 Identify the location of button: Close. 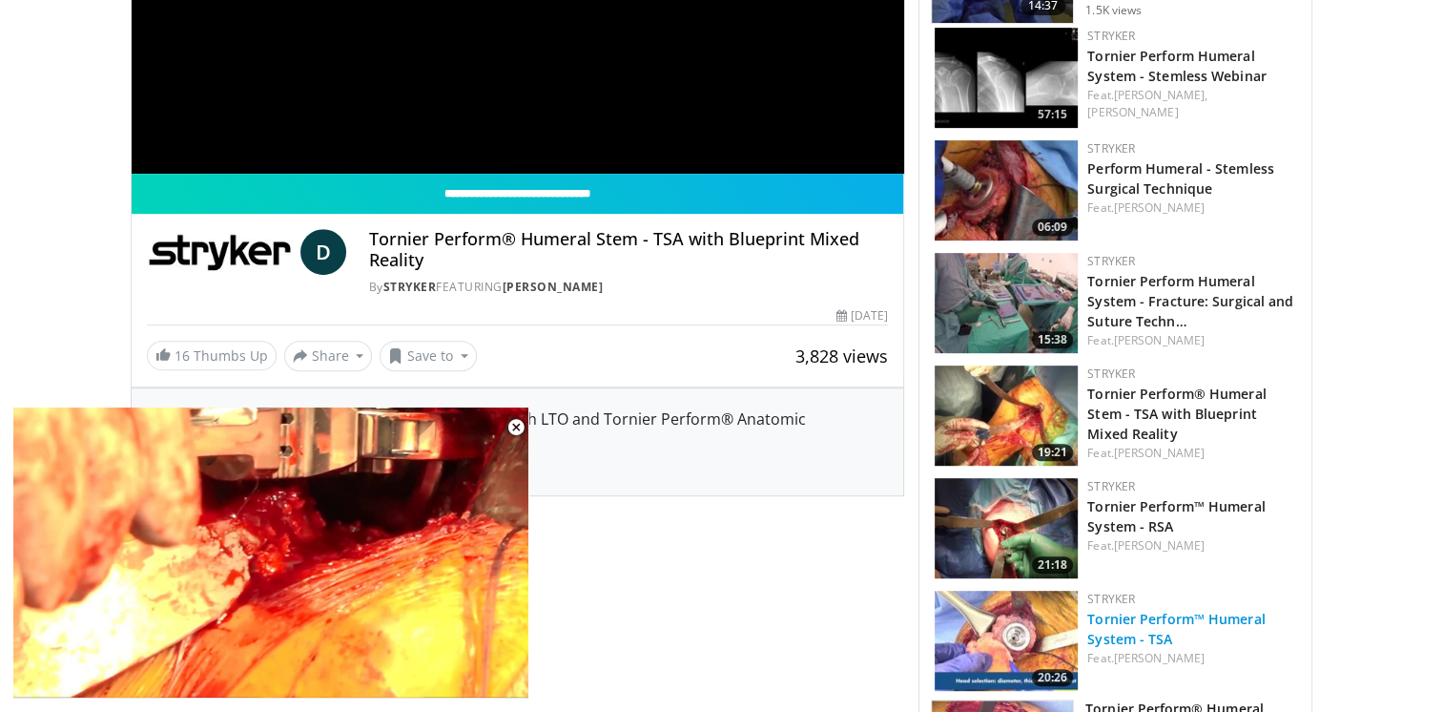
(516, 427).